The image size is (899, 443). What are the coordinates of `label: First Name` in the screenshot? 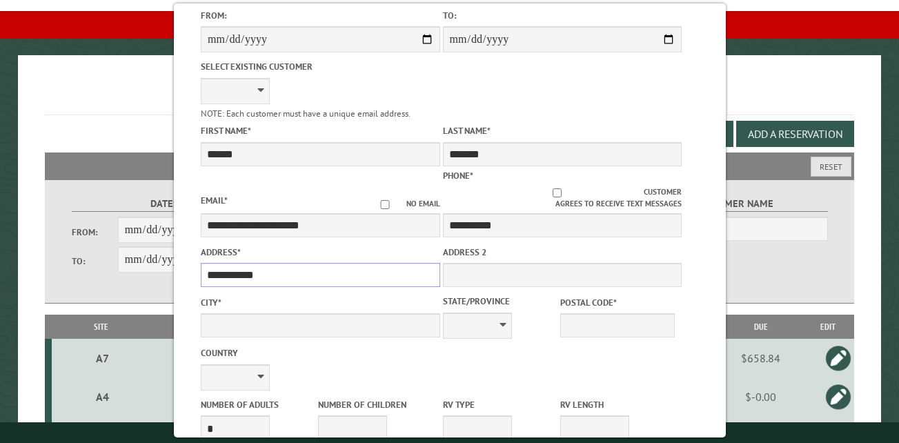 It's located at (320, 130).